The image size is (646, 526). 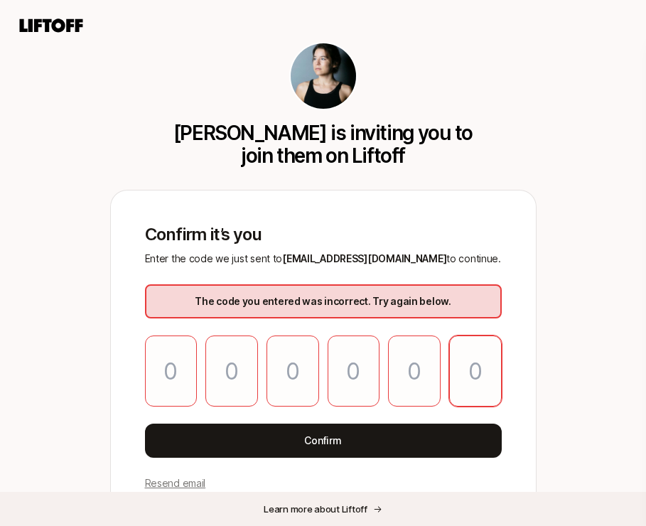 I want to click on p: Enter the code we just sent to to continue., so click(x=323, y=259).